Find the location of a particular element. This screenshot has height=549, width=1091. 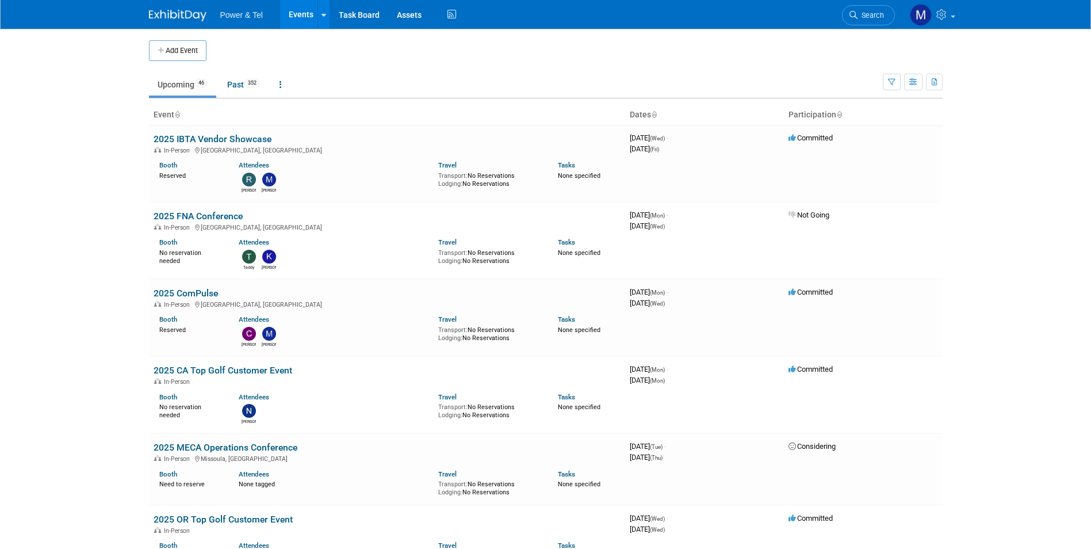

a: Sort by Event Name is located at coordinates (177, 114).